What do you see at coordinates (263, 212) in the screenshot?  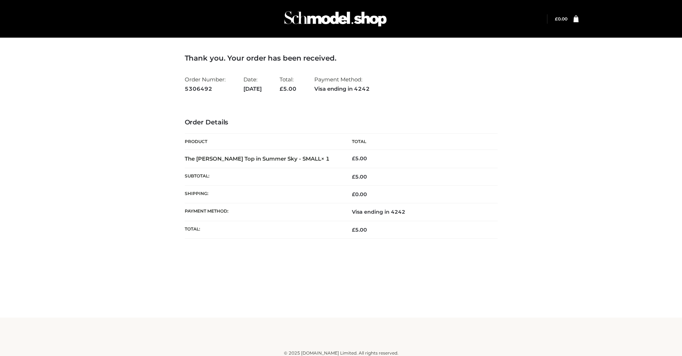 I see `th: Payment method:` at bounding box center [263, 212].